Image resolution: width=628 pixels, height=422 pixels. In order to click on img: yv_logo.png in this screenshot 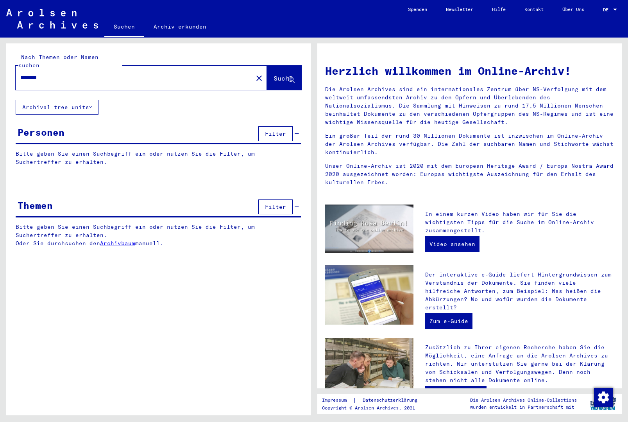, I will do `click(603, 403)`.